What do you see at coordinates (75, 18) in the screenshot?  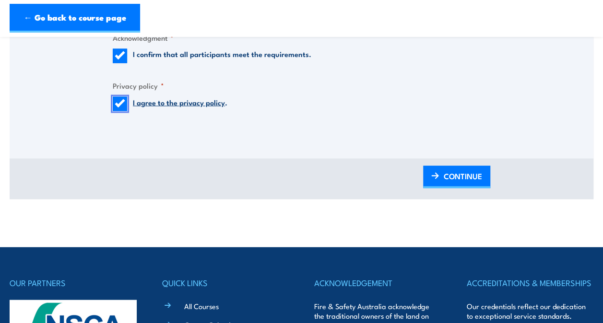 I see `a: ← Go back to course page` at bounding box center [75, 18].